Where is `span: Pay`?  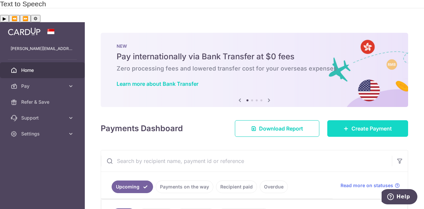
span: Pay is located at coordinates (43, 86).